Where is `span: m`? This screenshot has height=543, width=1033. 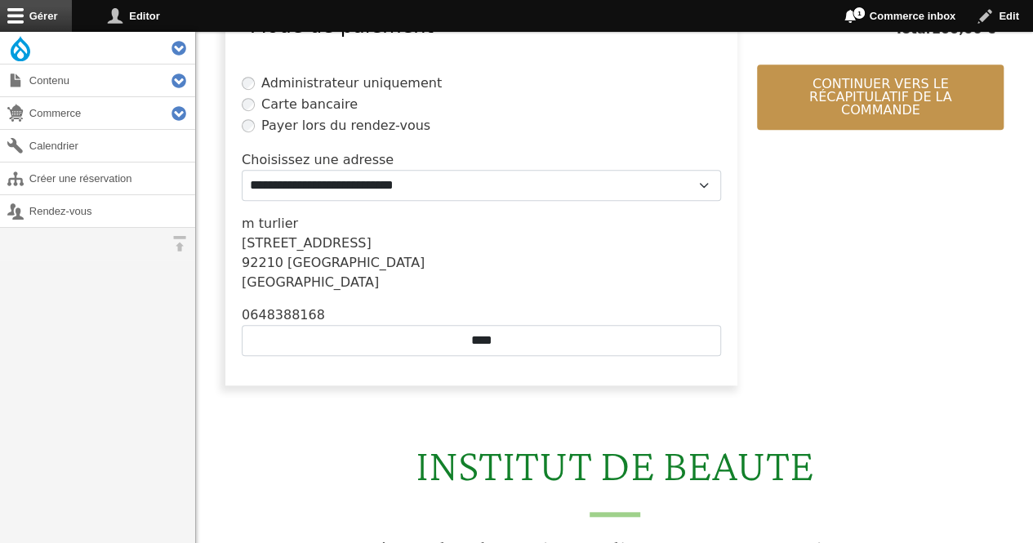 span: m is located at coordinates (248, 223).